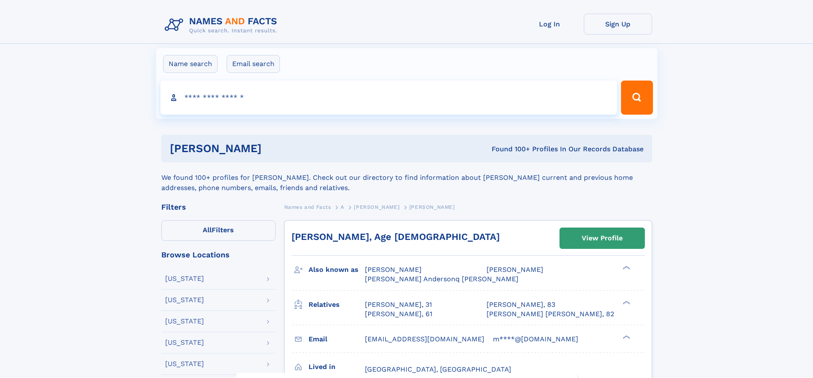 The height and width of the screenshot is (378, 813). Describe the element at coordinates (337, 305) in the screenshot. I see `h3: Relatives` at that location.